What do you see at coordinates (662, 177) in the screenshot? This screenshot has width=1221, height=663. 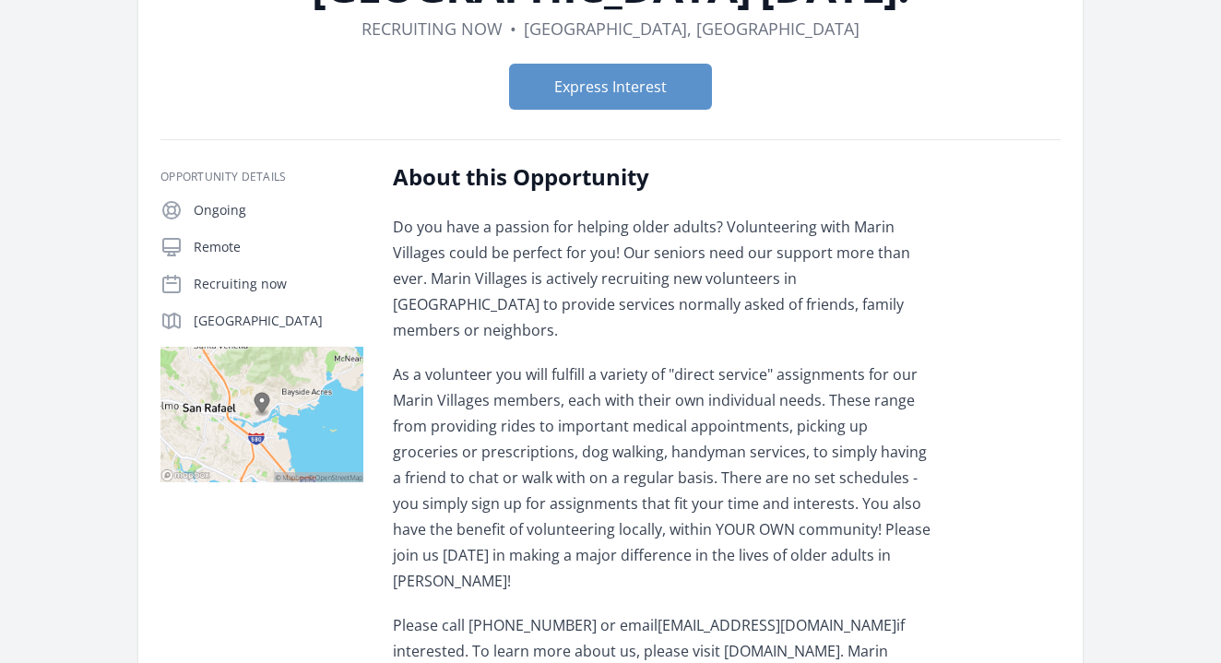 I see `h2: About this Opportunity` at bounding box center [662, 177].